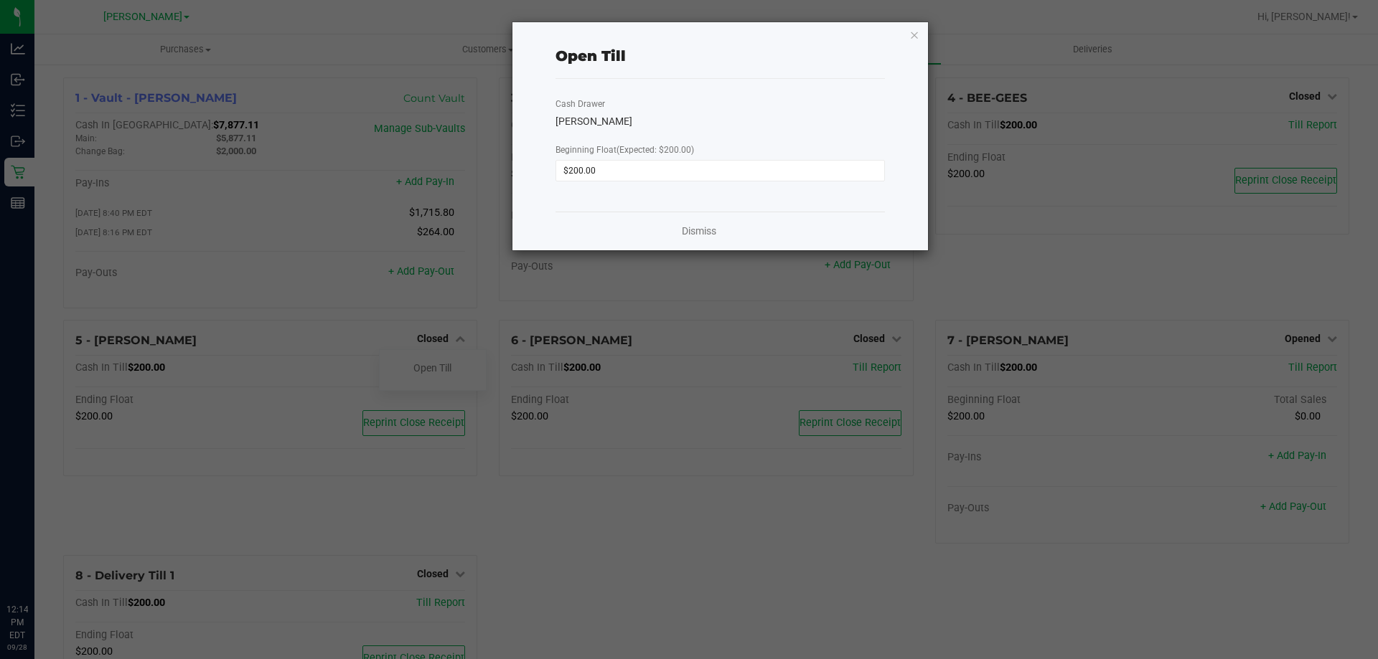 The image size is (1378, 659). Describe the element at coordinates (590, 56) in the screenshot. I see `div: Open Till` at that location.